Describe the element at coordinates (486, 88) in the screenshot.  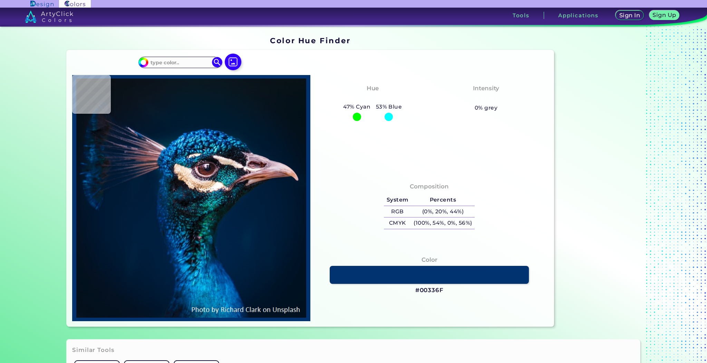
I see `h4: Intensity` at that location.